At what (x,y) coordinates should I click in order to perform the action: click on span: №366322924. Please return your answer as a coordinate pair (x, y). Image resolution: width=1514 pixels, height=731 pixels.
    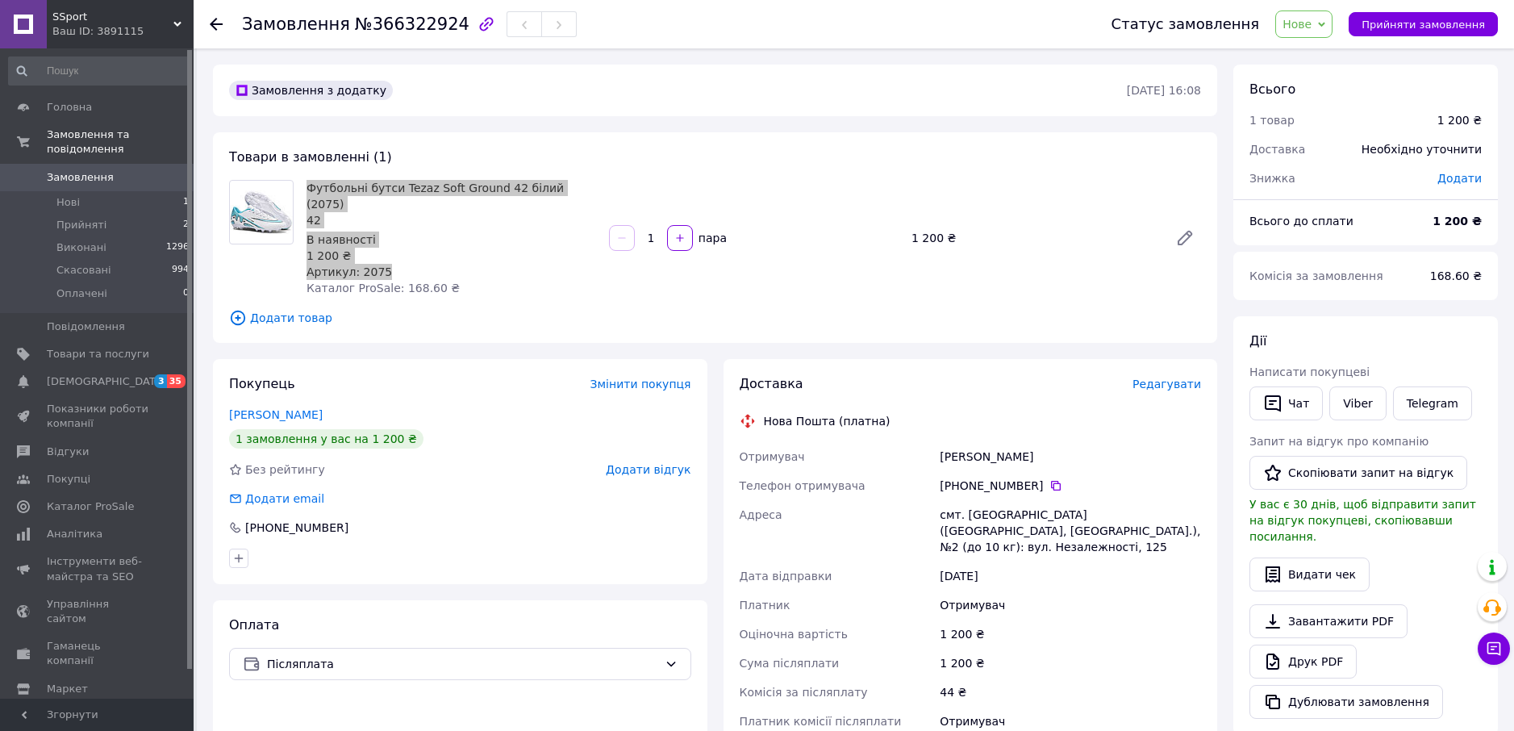
    Looking at the image, I should click on (412, 24).